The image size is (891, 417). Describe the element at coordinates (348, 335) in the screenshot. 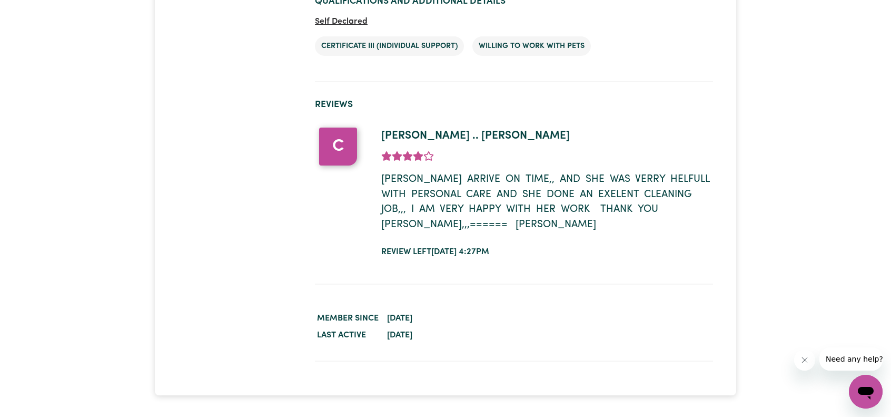

I see `dt: Last active` at that location.